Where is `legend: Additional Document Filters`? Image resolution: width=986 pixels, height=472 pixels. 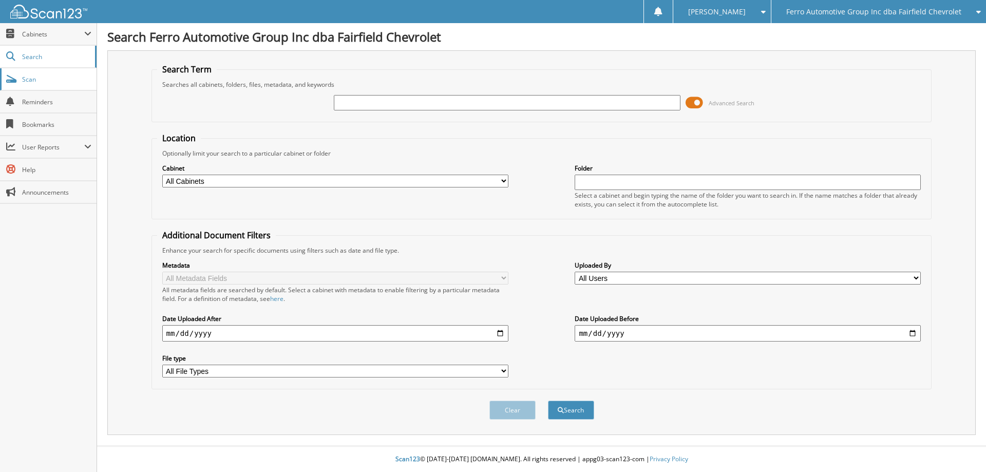 legend: Additional Document Filters is located at coordinates (216, 235).